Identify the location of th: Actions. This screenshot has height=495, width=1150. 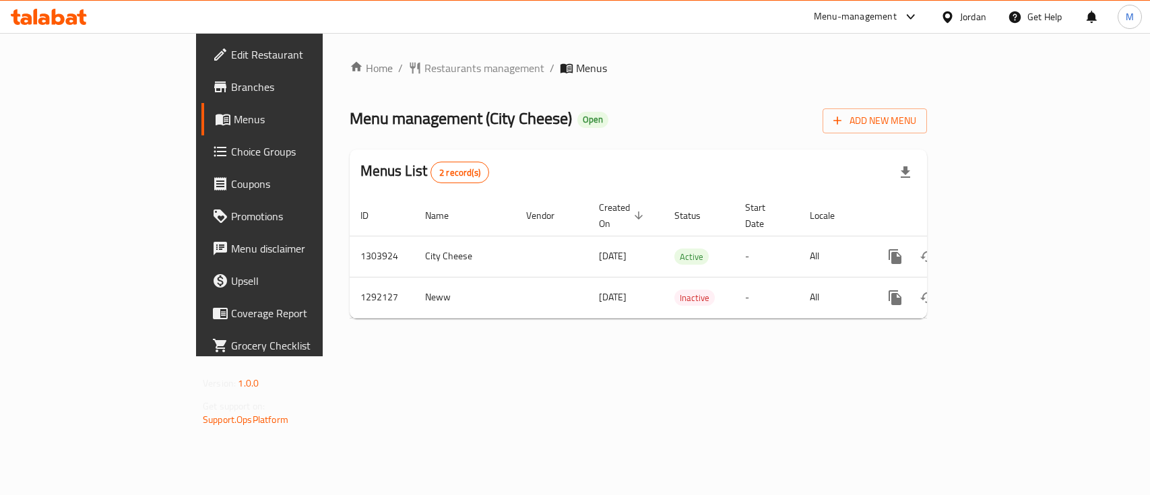
(944, 216).